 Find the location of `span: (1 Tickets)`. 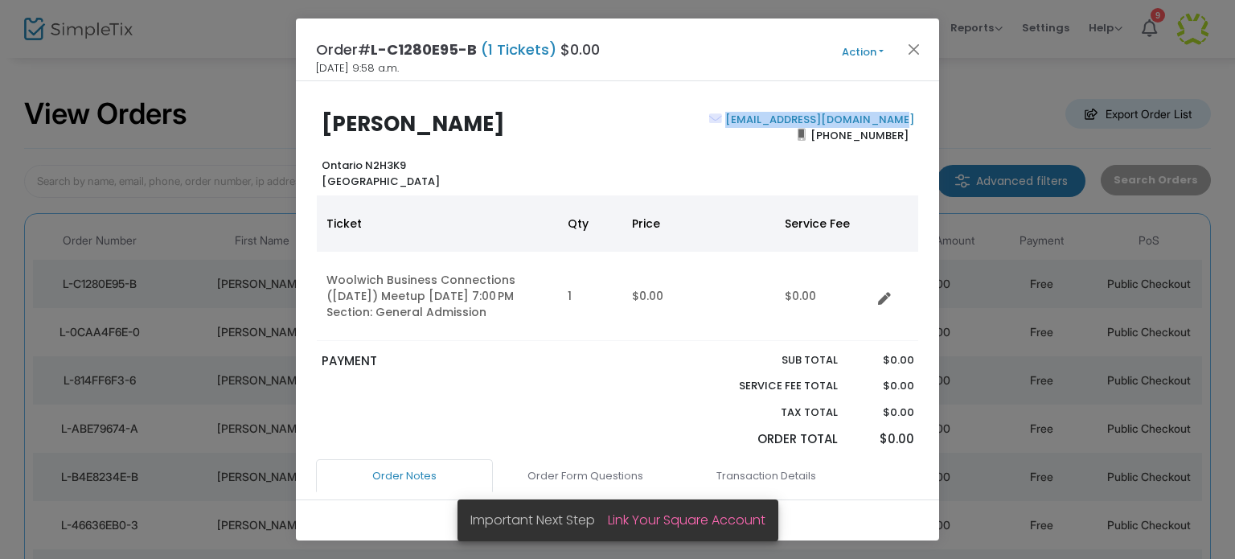

span: (1 Tickets) is located at coordinates (519, 49).